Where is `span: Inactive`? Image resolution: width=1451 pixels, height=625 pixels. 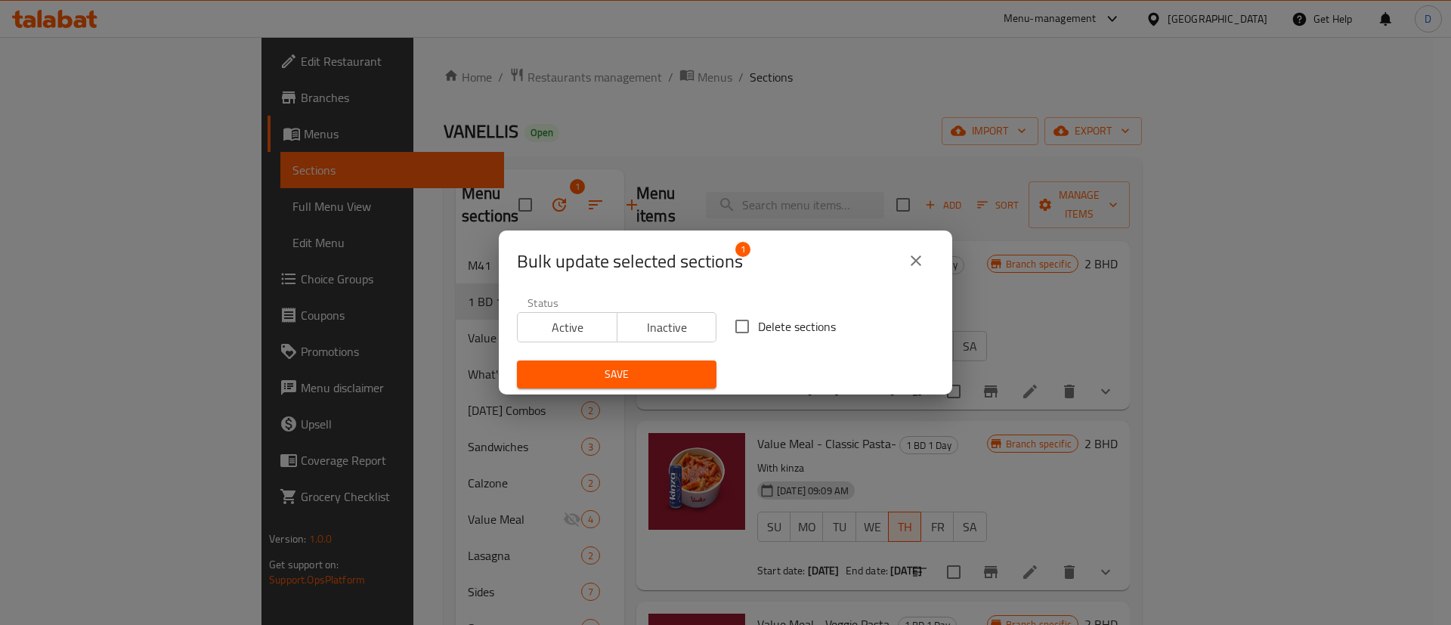 span: Inactive is located at coordinates (667, 327).